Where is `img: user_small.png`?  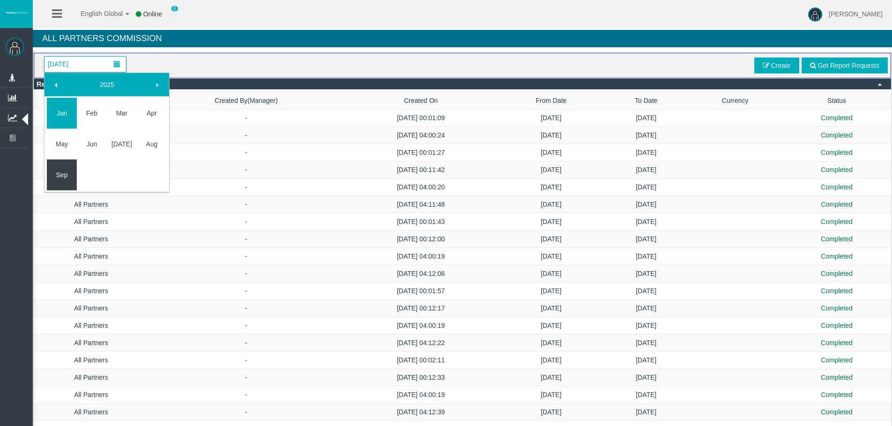
img: user_small.png is located at coordinates (172, 15).